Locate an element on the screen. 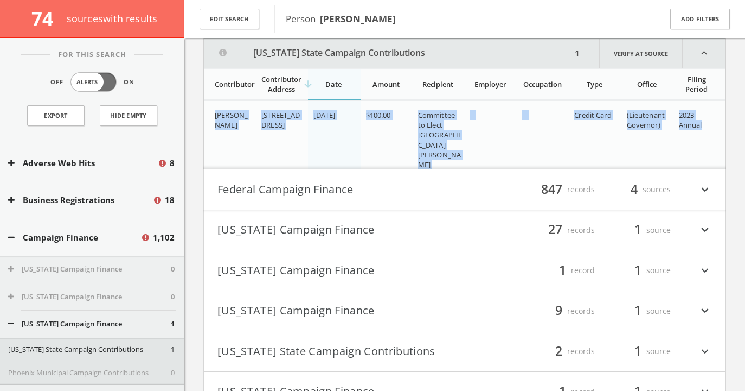 The height and width of the screenshot is (391, 745). span: 8 is located at coordinates (172, 163).